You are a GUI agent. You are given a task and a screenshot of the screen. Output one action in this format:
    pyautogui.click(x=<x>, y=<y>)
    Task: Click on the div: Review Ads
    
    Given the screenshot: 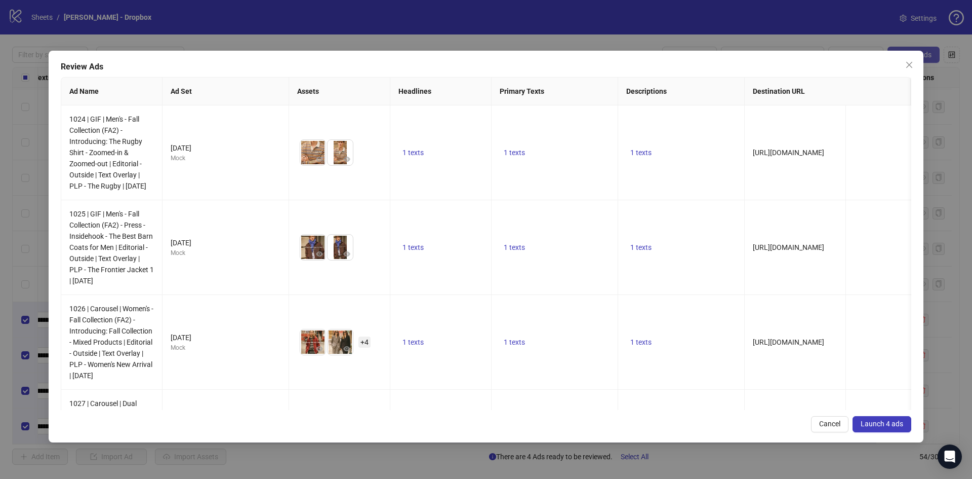 What is the action you would take?
    pyautogui.click(x=486, y=67)
    